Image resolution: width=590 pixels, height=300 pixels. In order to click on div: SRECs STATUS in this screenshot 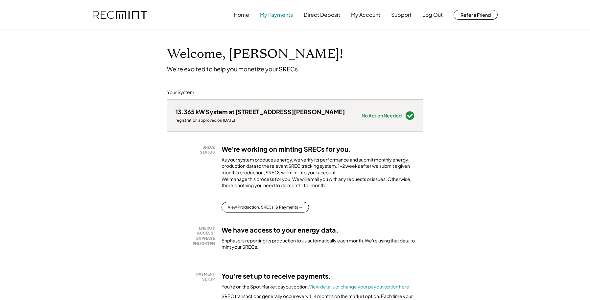, I will do `click(197, 150)`.